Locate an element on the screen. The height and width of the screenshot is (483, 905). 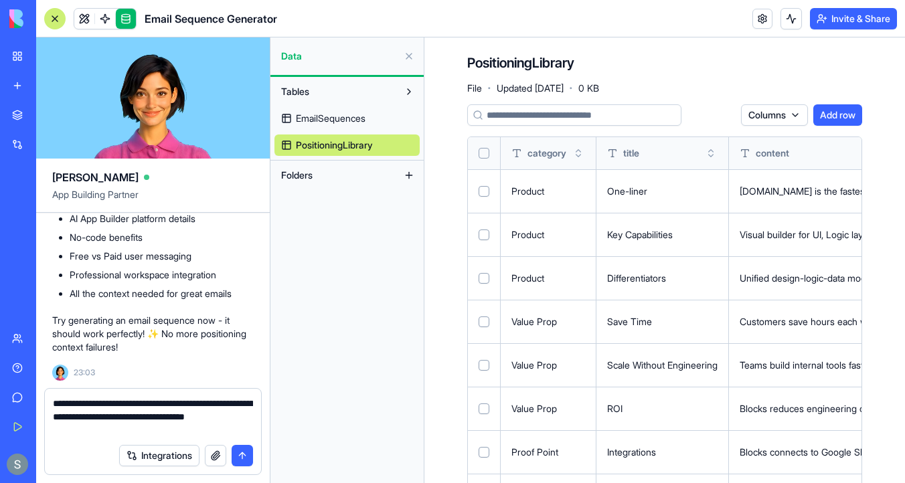
span: App Building Partner is located at coordinates (153, 200).